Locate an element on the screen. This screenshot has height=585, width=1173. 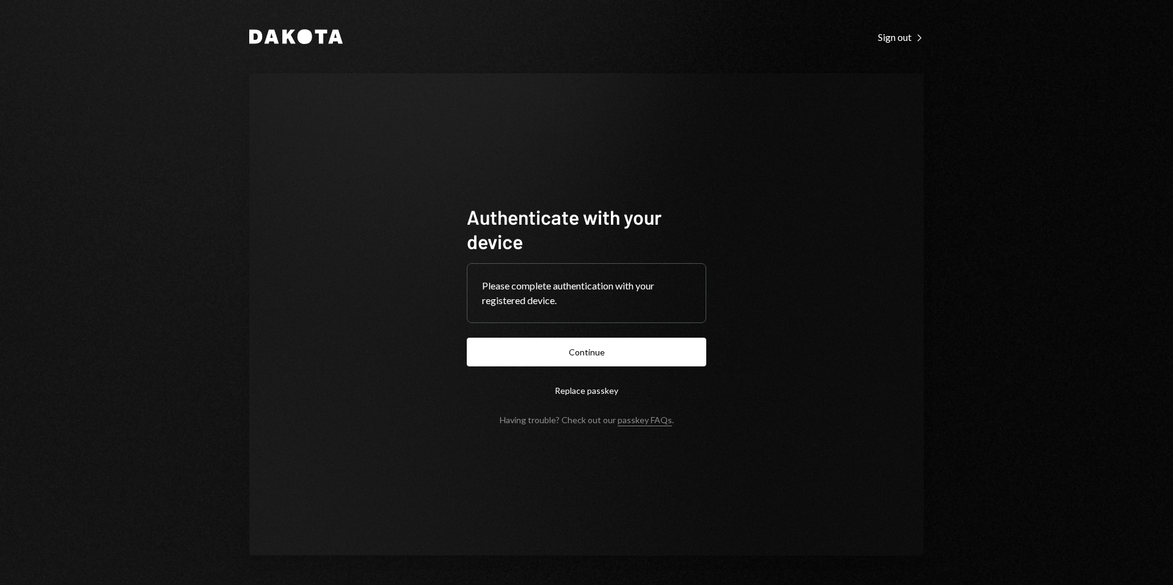
button: Replace passkey is located at coordinates (586, 390).